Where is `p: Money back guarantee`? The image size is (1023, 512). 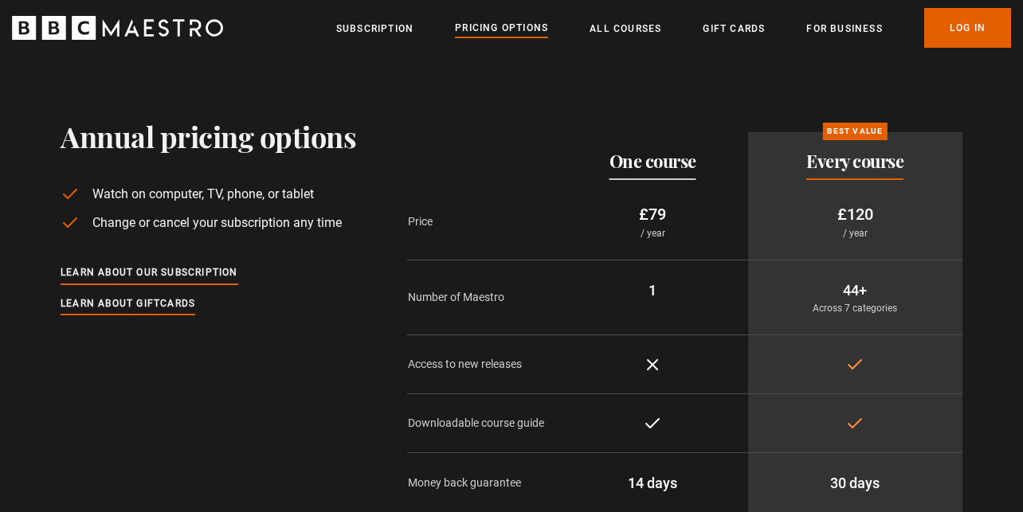 p: Money back guarantee is located at coordinates (482, 483).